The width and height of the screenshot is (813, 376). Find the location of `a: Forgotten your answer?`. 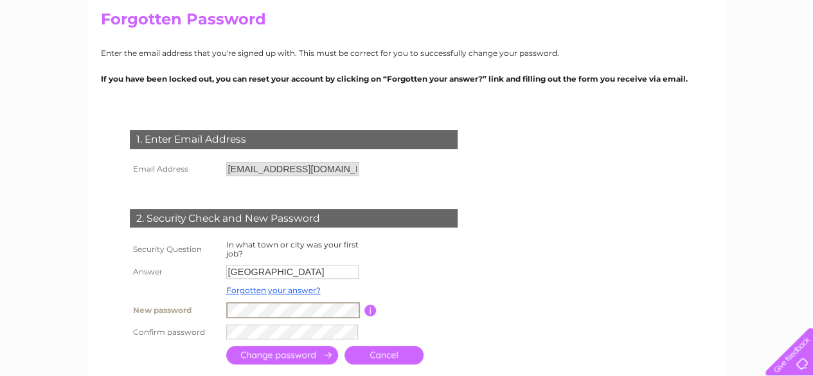

a: Forgotten your answer? is located at coordinates (273, 290).